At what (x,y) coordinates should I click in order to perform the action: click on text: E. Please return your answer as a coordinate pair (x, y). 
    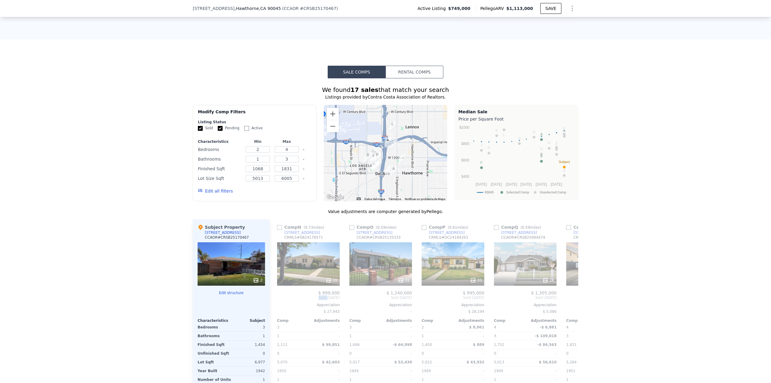
    Looking at the image, I should click on (496, 130).